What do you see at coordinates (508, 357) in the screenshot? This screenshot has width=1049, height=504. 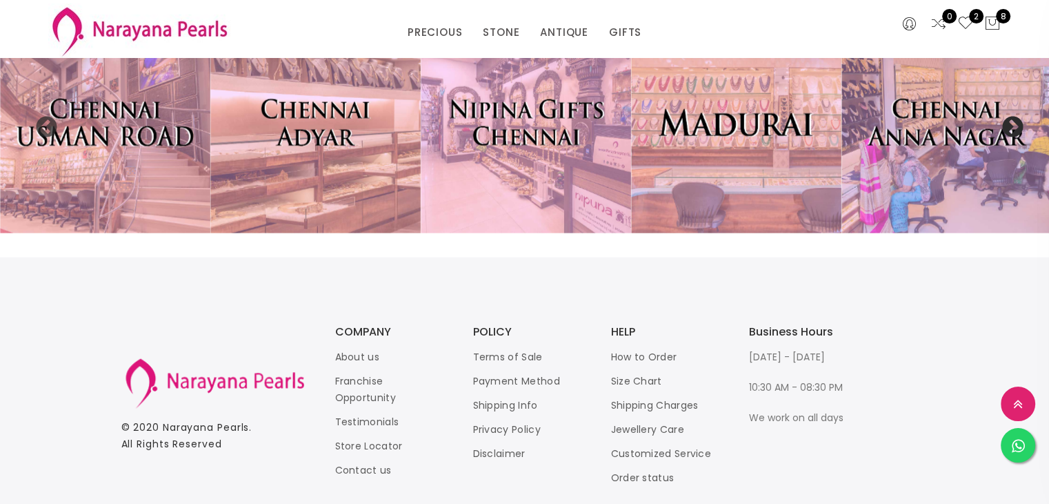 I see `a: Terms of Sale` at bounding box center [508, 357].